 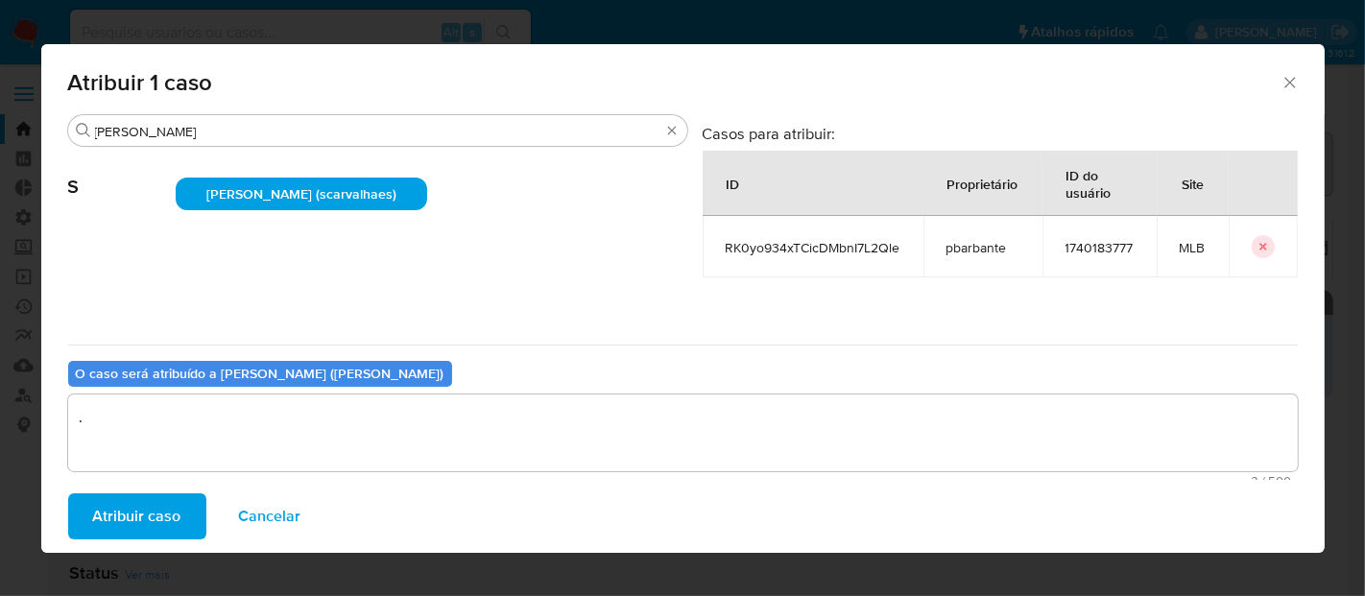 What do you see at coordinates (672, 131) in the screenshot?
I see `button: Borrar` at bounding box center [672, 131].